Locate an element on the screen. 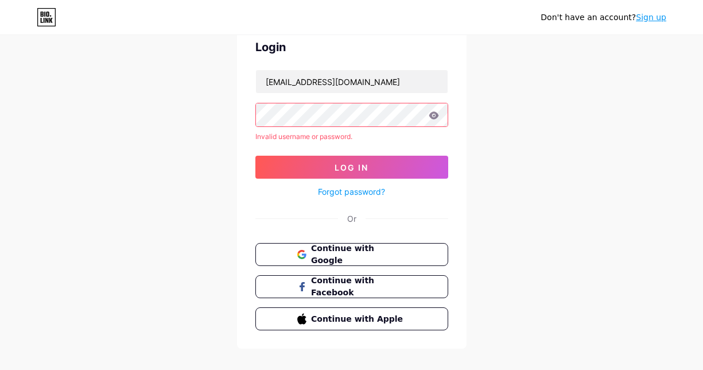  div: Don't have an account? is located at coordinates (603, 17).